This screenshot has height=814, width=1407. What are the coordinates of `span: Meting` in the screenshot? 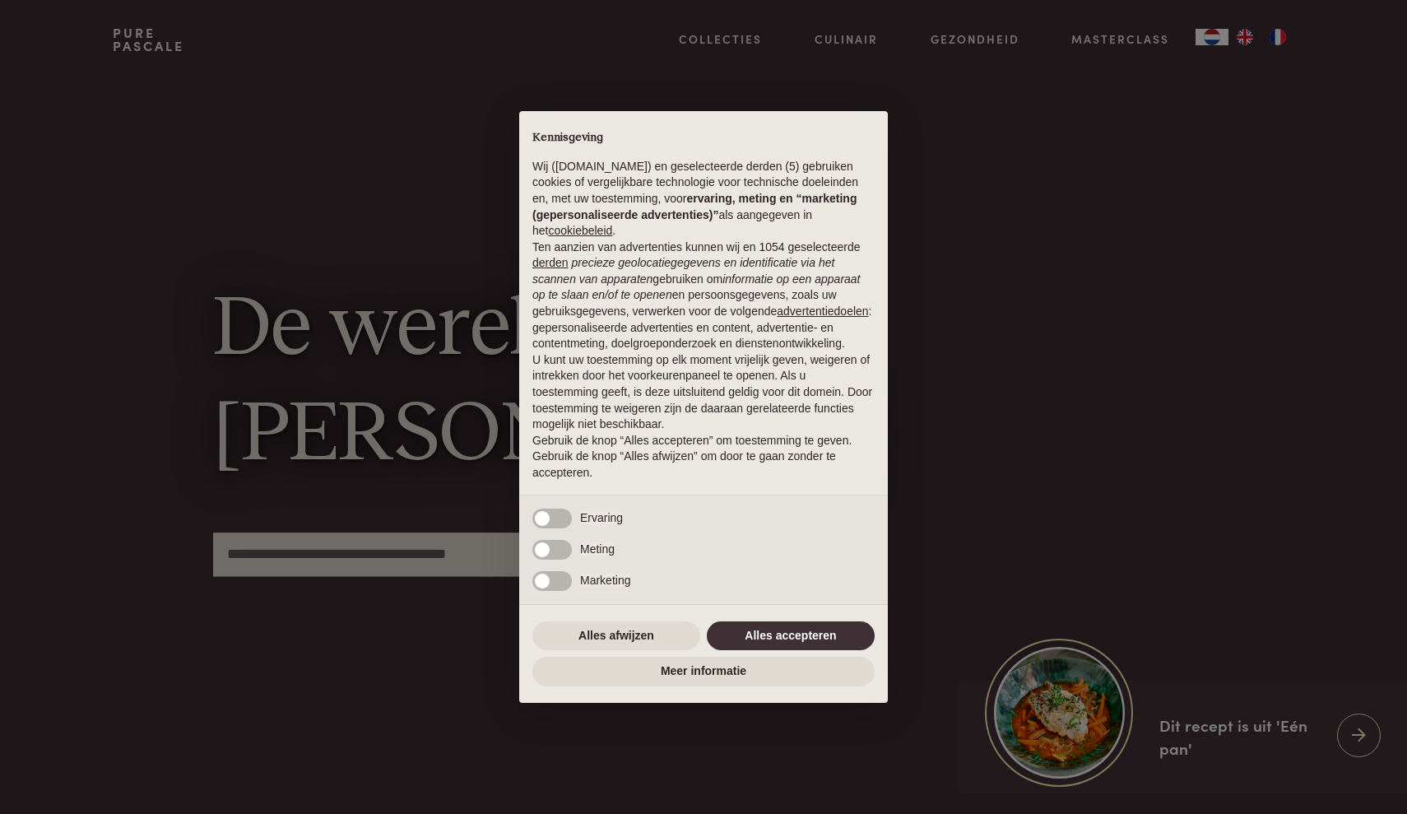 It's located at (597, 549).